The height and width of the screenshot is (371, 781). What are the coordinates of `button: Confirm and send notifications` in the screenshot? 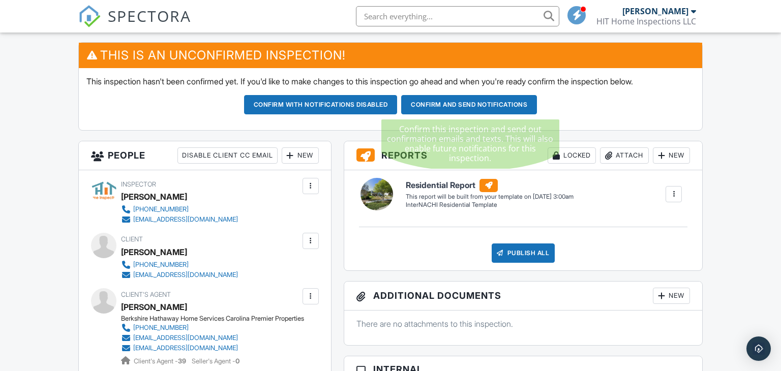 It's located at (469, 105).